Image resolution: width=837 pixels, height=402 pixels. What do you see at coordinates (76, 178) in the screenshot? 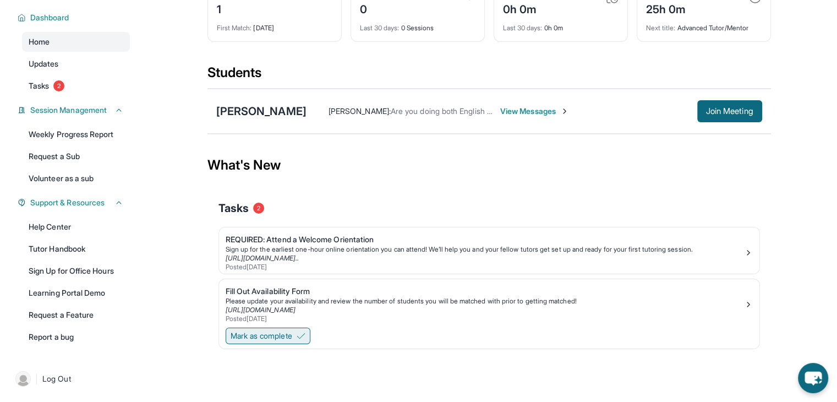
I see `a: Volunteer as a sub` at bounding box center [76, 178].